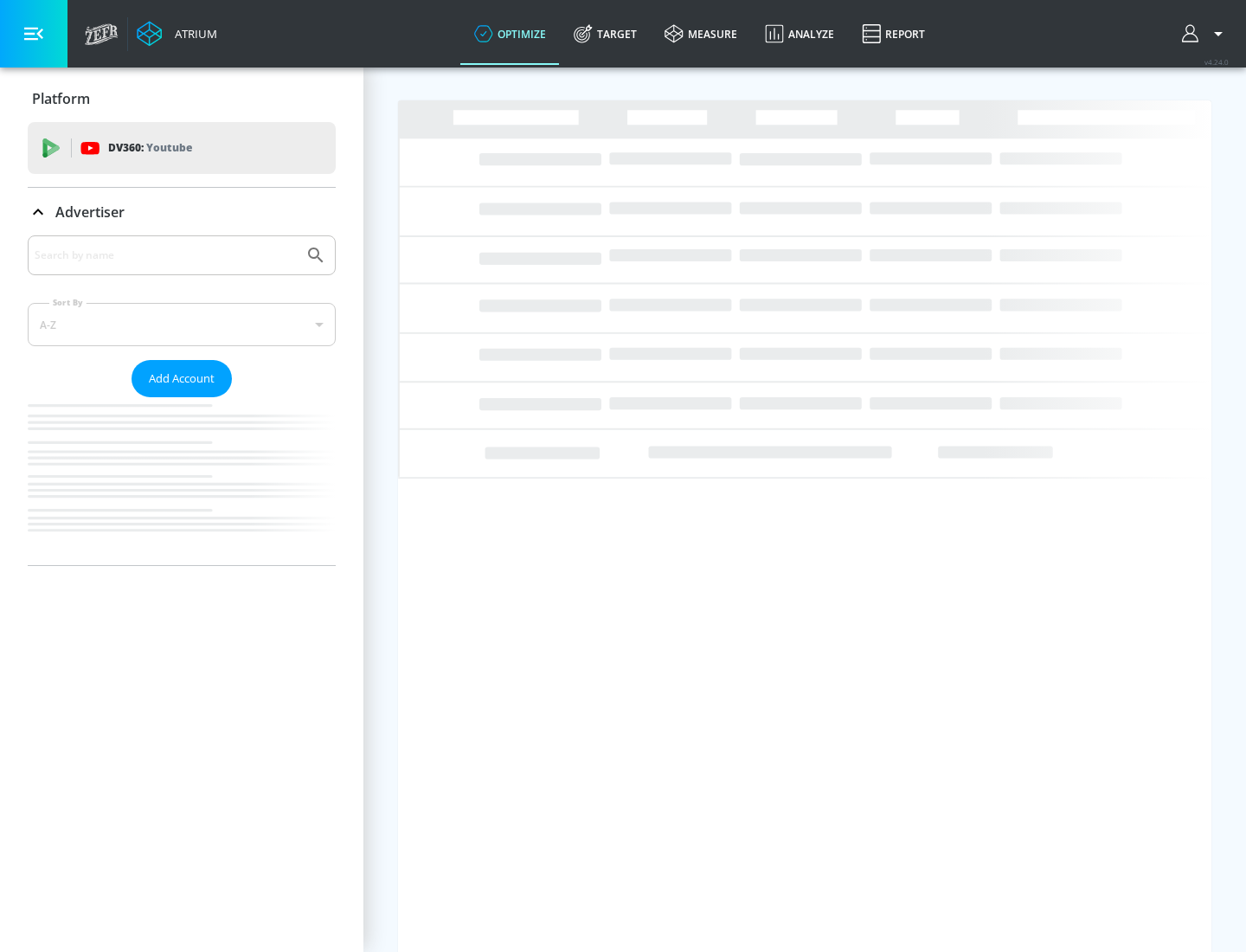 This screenshot has height=952, width=1246. I want to click on a: Atrium, so click(177, 34).